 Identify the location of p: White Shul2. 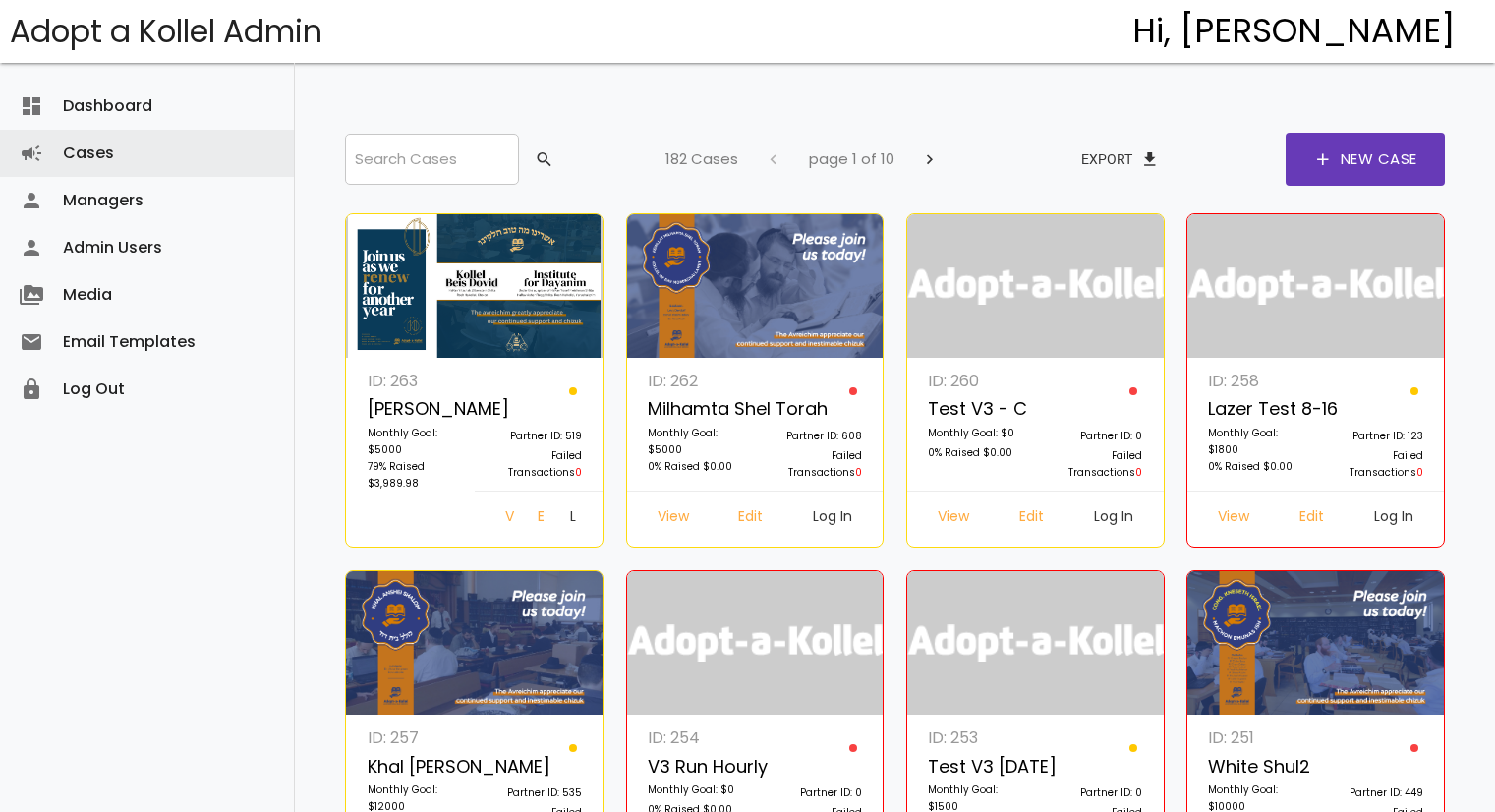
(1256, 766).